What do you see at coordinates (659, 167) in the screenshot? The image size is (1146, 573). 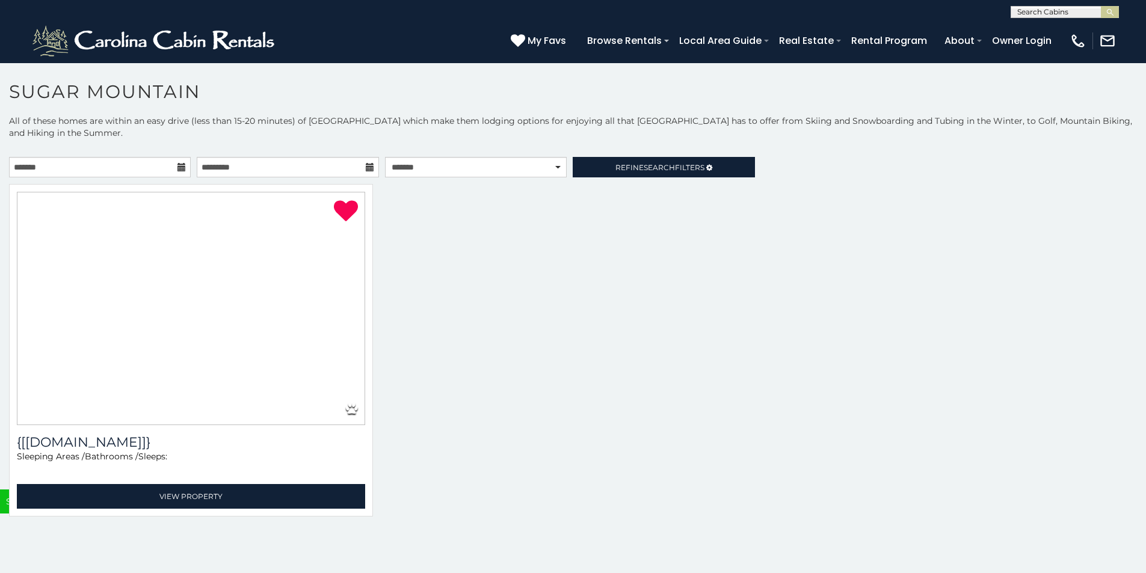 I see `span: Search` at bounding box center [659, 167].